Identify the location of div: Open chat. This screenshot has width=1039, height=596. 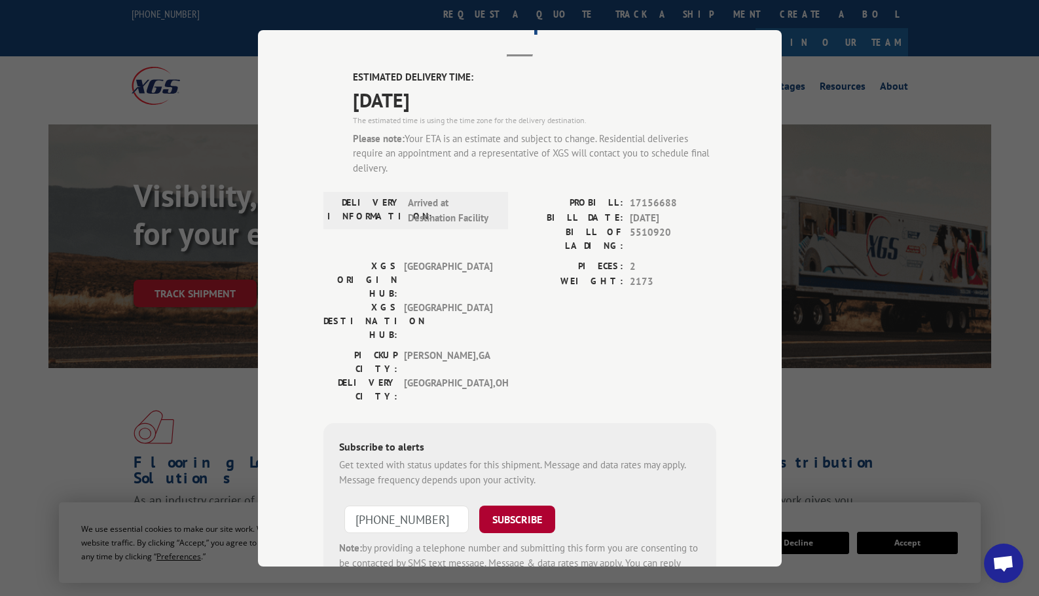
(1004, 563).